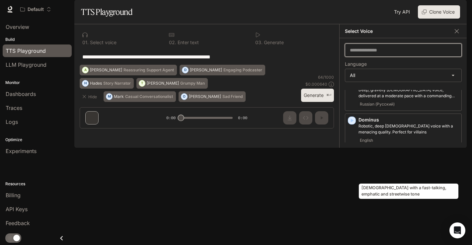 The image size is (472, 245). What do you see at coordinates (259, 43) in the screenshot?
I see `p: 0 3 .` at bounding box center [259, 43].